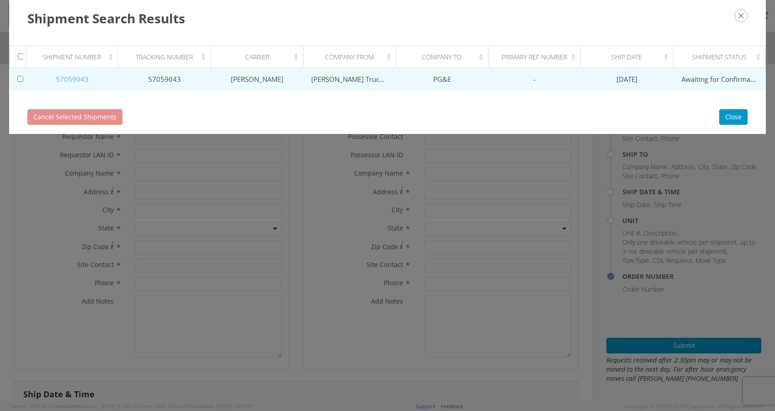  Describe the element at coordinates (75, 117) in the screenshot. I see `button: Cancel Selected Shipments` at that location.